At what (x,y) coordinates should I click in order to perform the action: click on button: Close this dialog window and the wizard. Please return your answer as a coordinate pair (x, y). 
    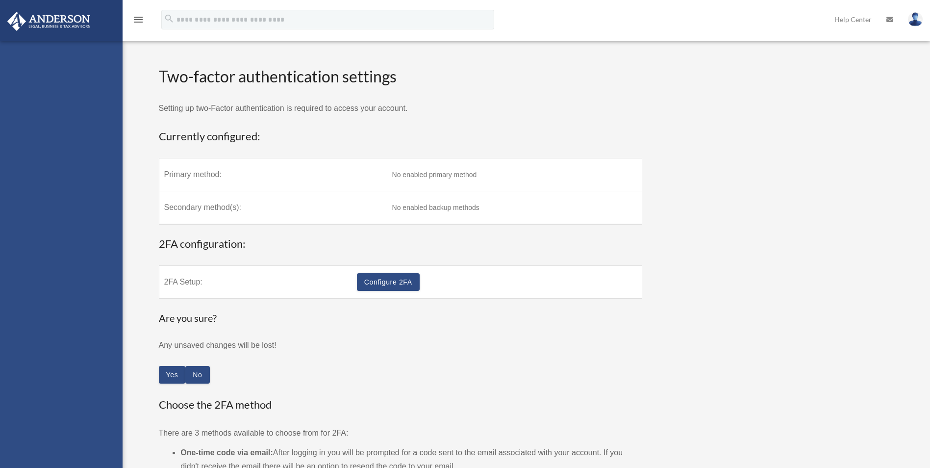
    Looking at the image, I should click on (172, 374).